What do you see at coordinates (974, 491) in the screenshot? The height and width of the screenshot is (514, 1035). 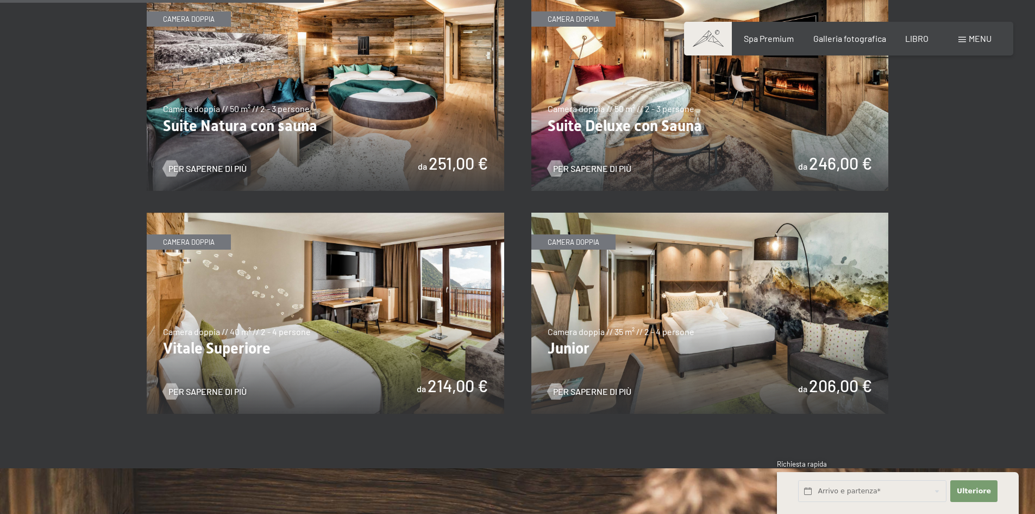 I see `button: Ulteriore` at bounding box center [974, 491].